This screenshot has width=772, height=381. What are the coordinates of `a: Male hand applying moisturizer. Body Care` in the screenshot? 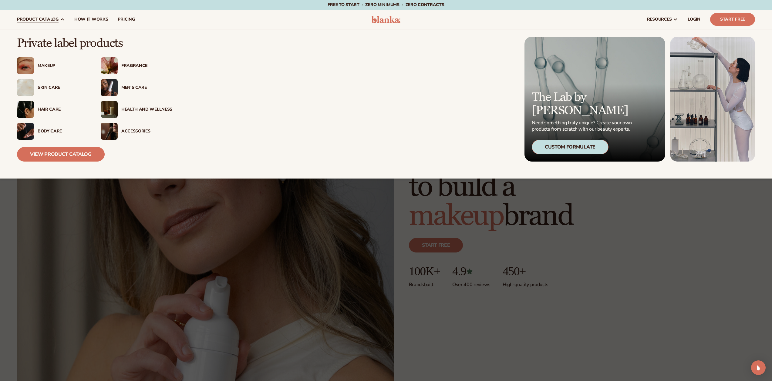 It's located at (53, 131).